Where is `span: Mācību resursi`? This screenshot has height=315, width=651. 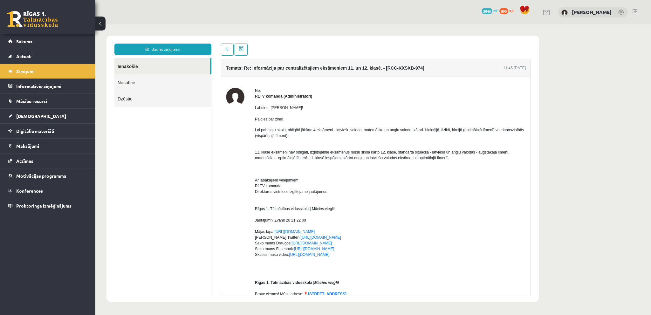 span: Mācību resursi is located at coordinates (31, 101).